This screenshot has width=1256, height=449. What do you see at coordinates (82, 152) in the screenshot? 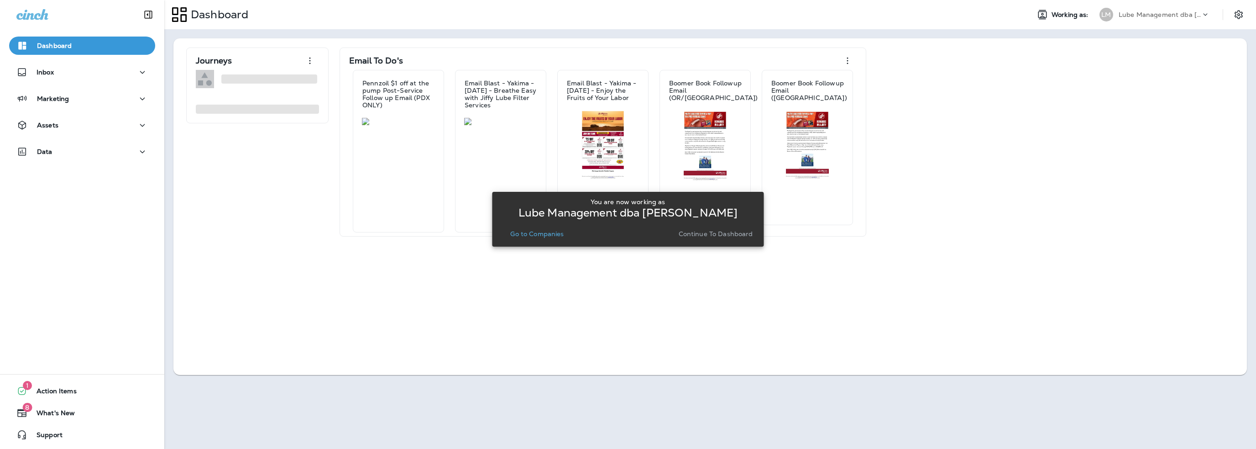
I see `button: Data` at bounding box center [82, 152].